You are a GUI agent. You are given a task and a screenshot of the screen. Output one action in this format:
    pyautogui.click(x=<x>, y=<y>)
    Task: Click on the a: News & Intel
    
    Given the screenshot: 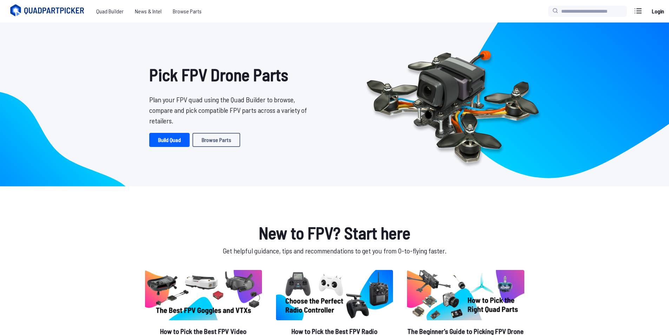 What is the action you would take?
    pyautogui.click(x=148, y=11)
    